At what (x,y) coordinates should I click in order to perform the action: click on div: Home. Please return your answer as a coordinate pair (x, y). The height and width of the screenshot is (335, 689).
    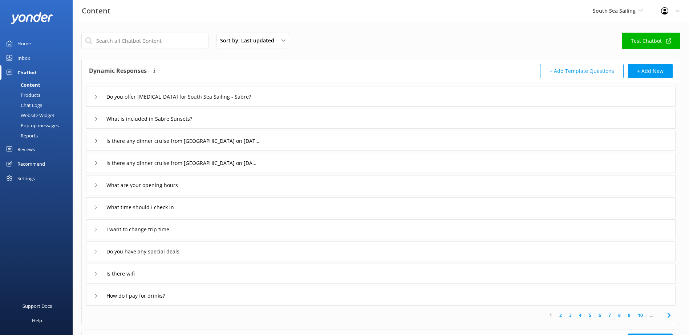
    Looking at the image, I should click on (24, 44).